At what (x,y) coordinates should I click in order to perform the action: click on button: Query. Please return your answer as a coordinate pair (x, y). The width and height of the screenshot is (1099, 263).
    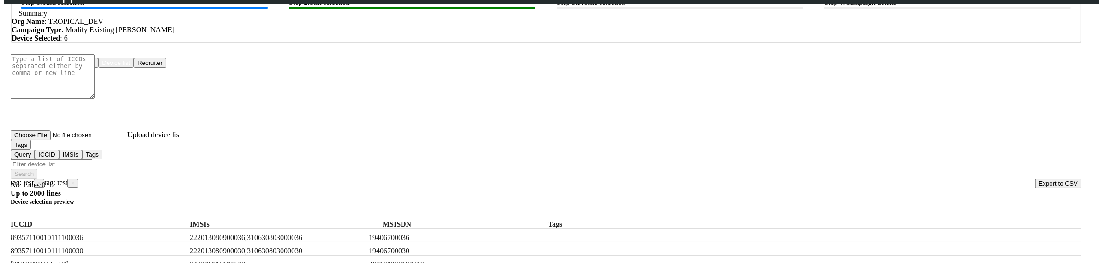
    Looking at the image, I should click on (23, 155).